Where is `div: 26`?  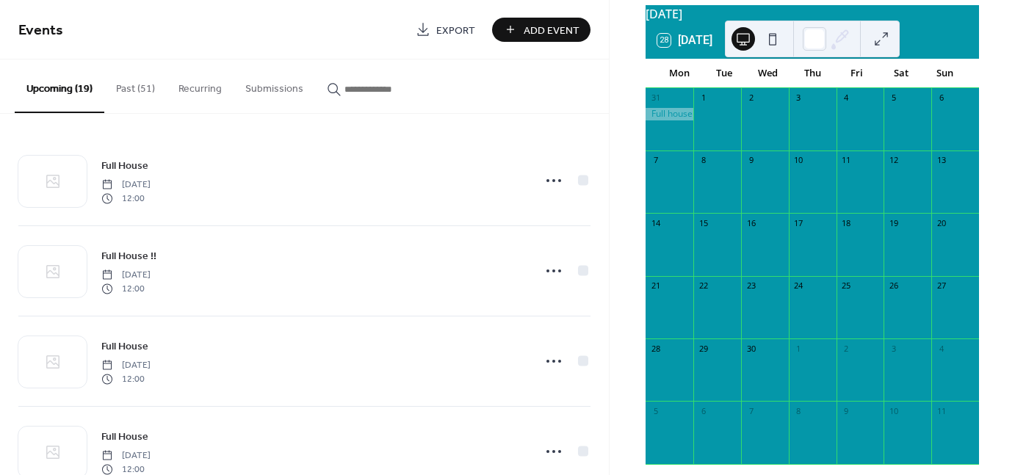
div: 26 is located at coordinates (893, 286).